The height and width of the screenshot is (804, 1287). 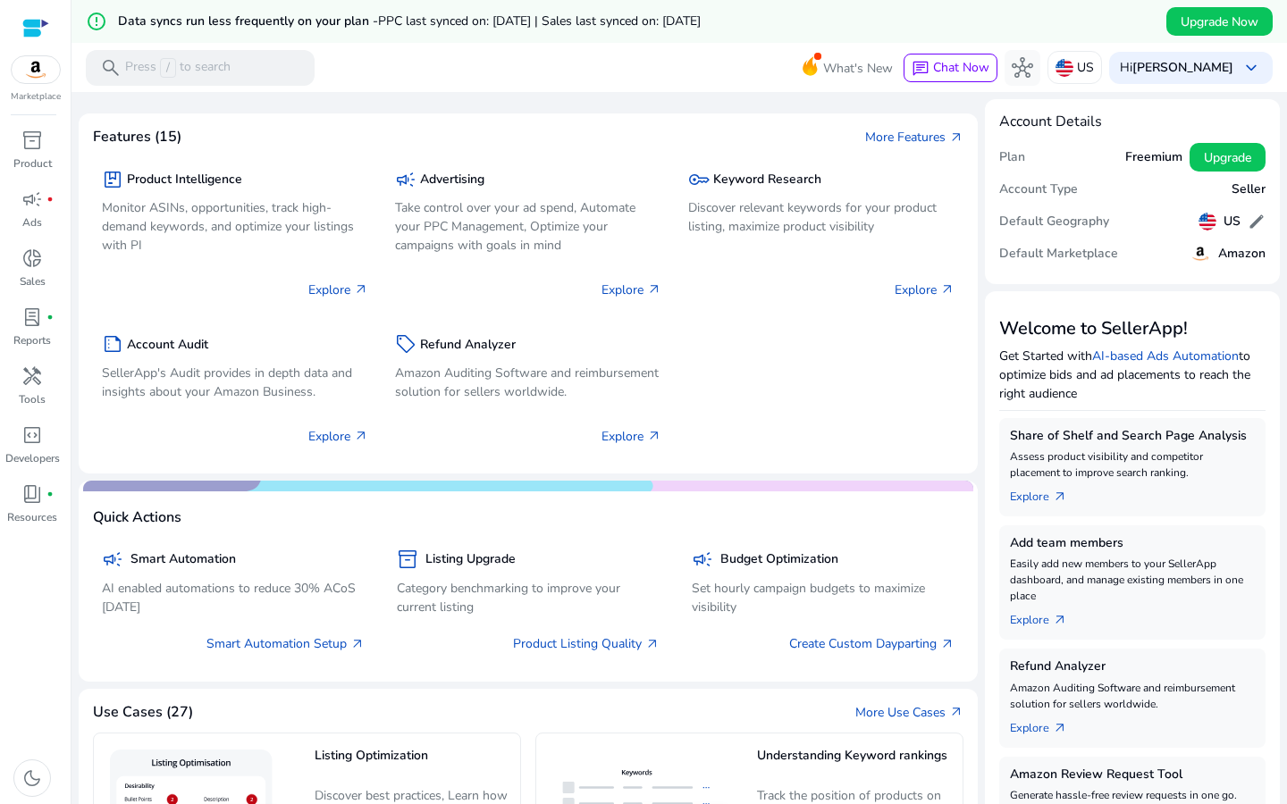 What do you see at coordinates (235, 226) in the screenshot?
I see `p: Monitor ASINs, opportunities, track high-demand keywords, and optimize your listings with PI` at bounding box center [235, 226].